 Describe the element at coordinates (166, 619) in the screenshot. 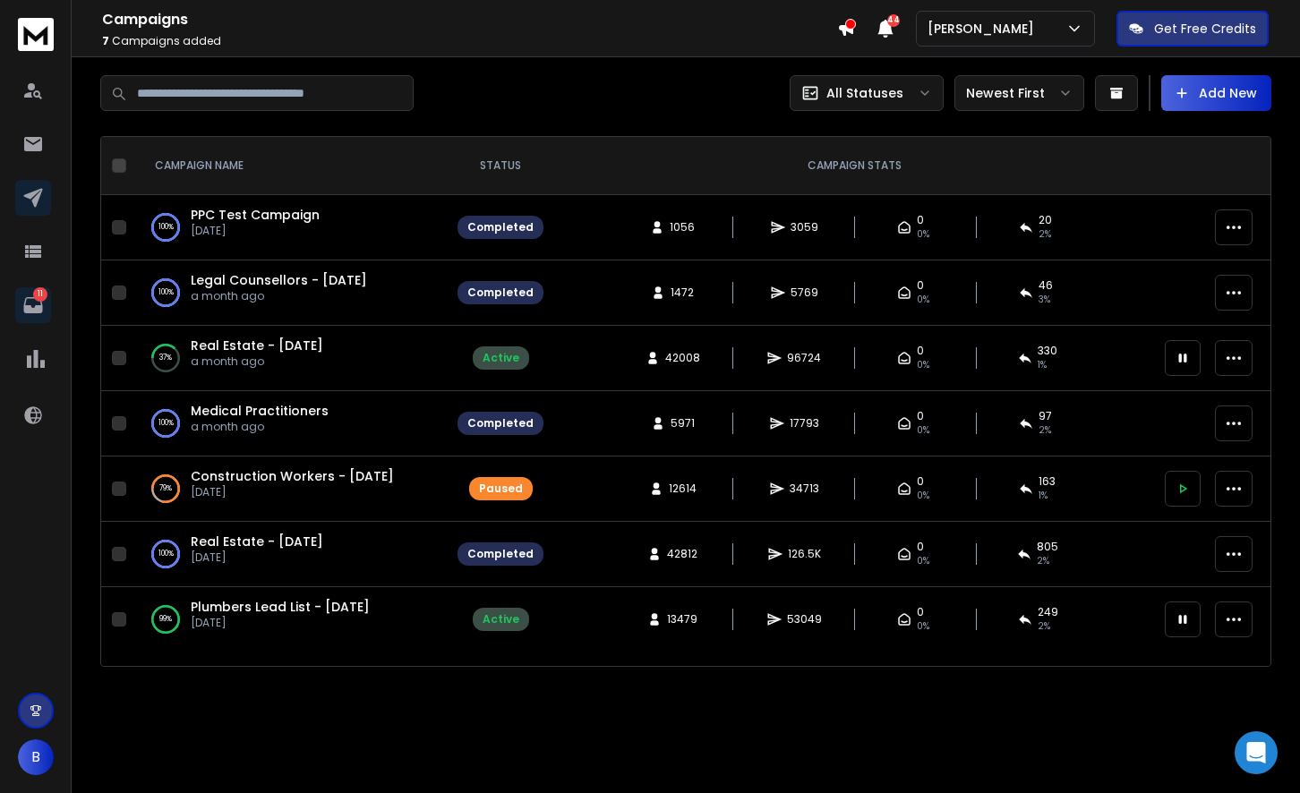

I see `p: 99 %` at that location.